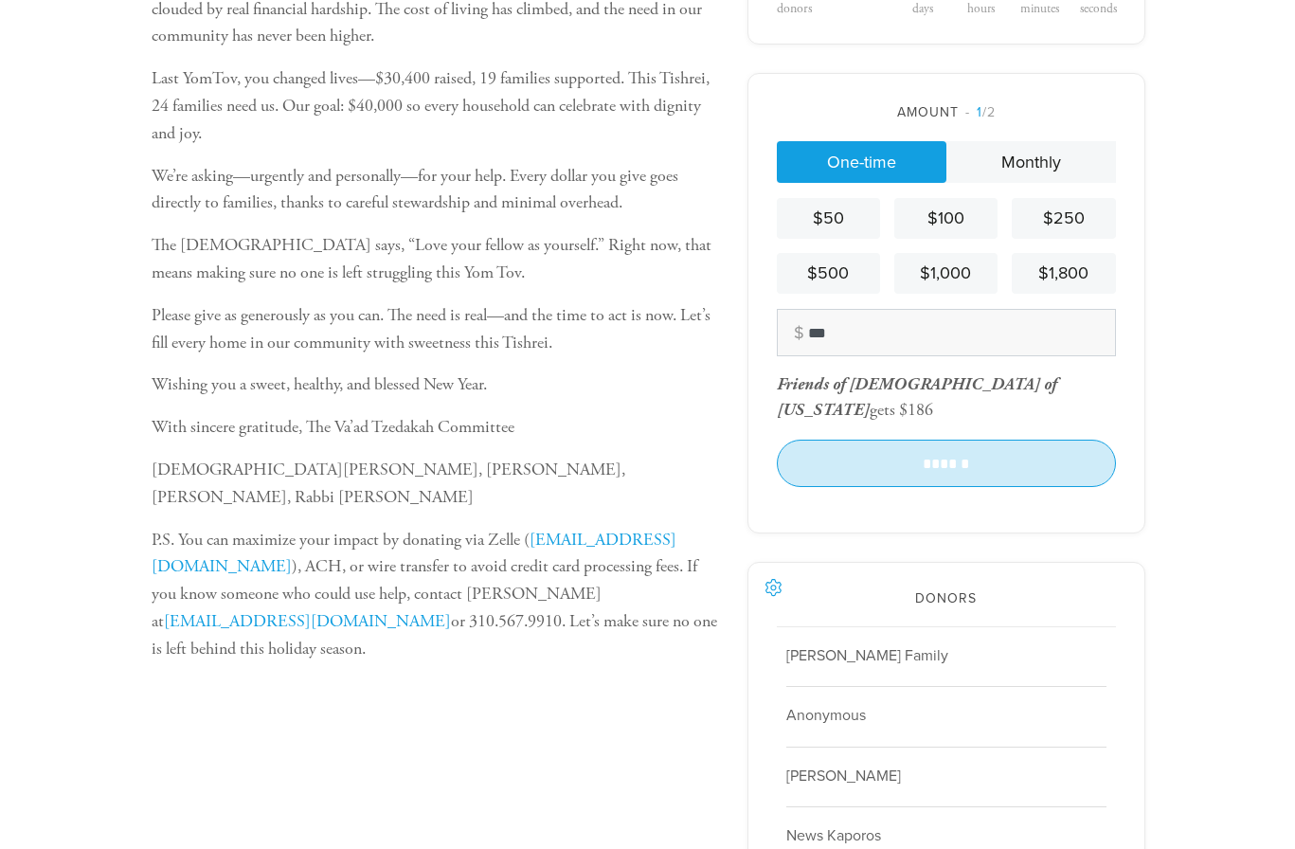 The width and height of the screenshot is (1295, 849). I want to click on p: P.S. You can maximize your impact by donating via Zelle ( ), ACH, or wire transfer to avoid credi..., so click(435, 595).